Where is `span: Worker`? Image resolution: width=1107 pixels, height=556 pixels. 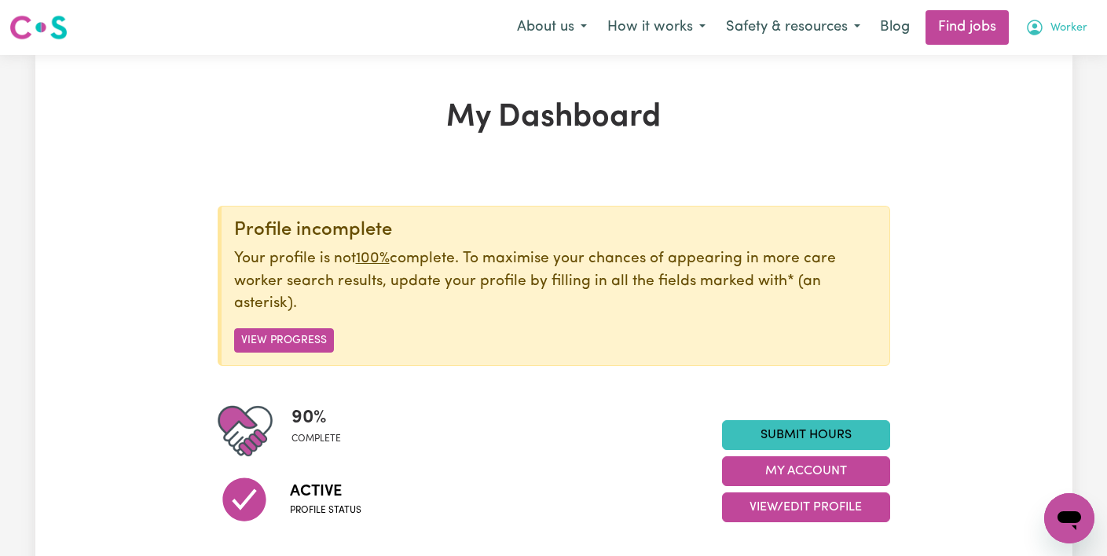
span: Worker is located at coordinates (1069, 28).